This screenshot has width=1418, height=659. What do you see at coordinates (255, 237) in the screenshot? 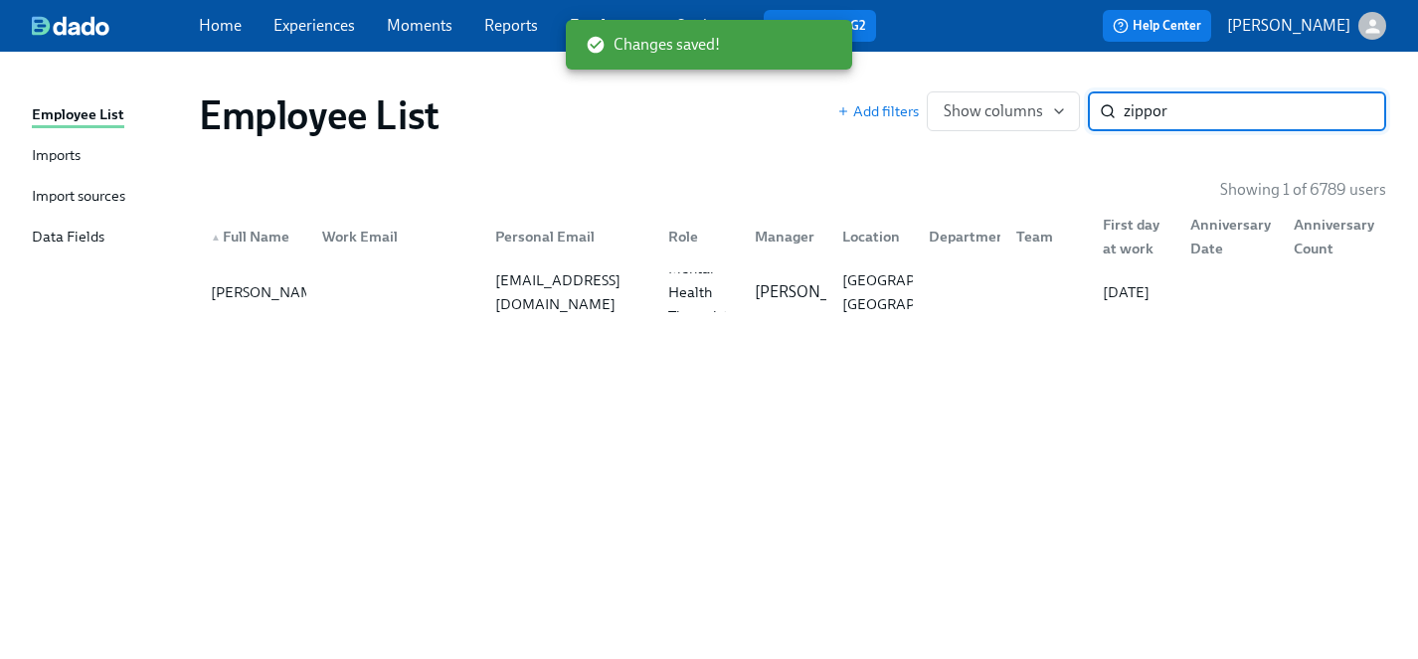
I see `div: ▲Full Name` at bounding box center [255, 237].